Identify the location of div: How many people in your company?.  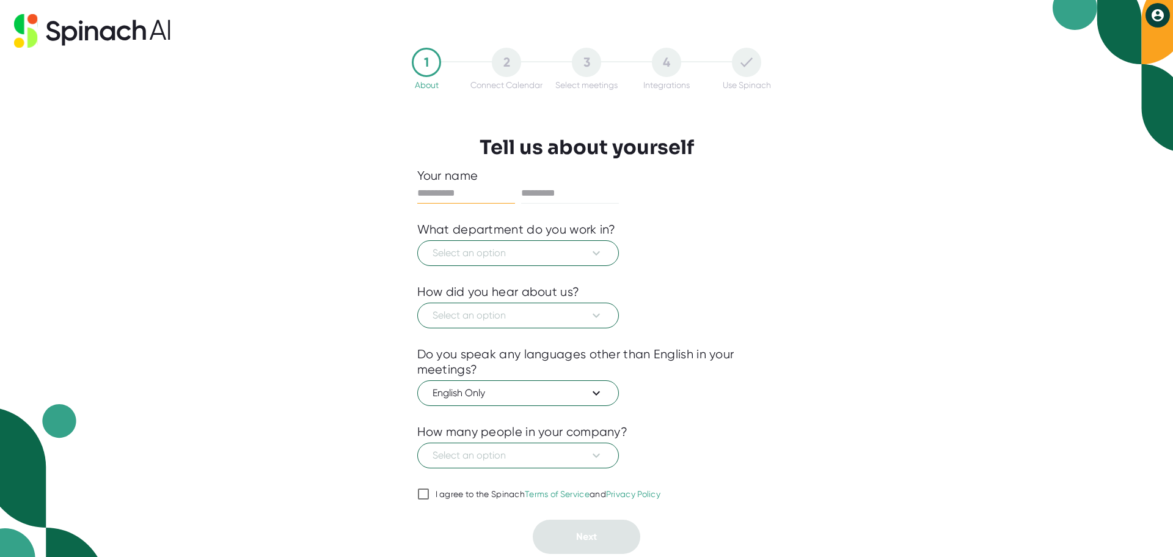
(522, 431).